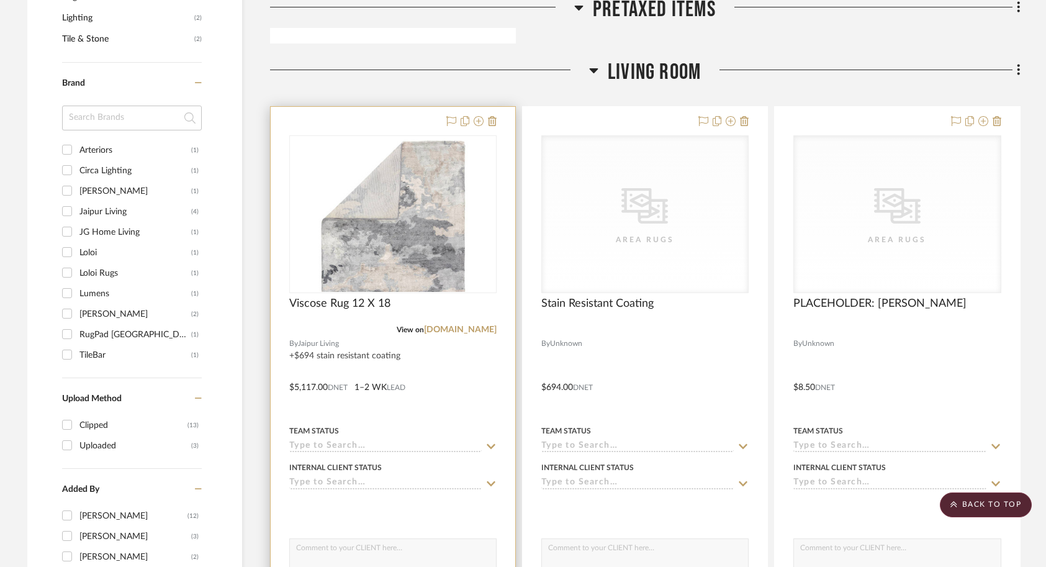 This screenshot has width=1046, height=567. What do you see at coordinates (135, 355) in the screenshot?
I see `div: TileBar` at bounding box center [135, 355].